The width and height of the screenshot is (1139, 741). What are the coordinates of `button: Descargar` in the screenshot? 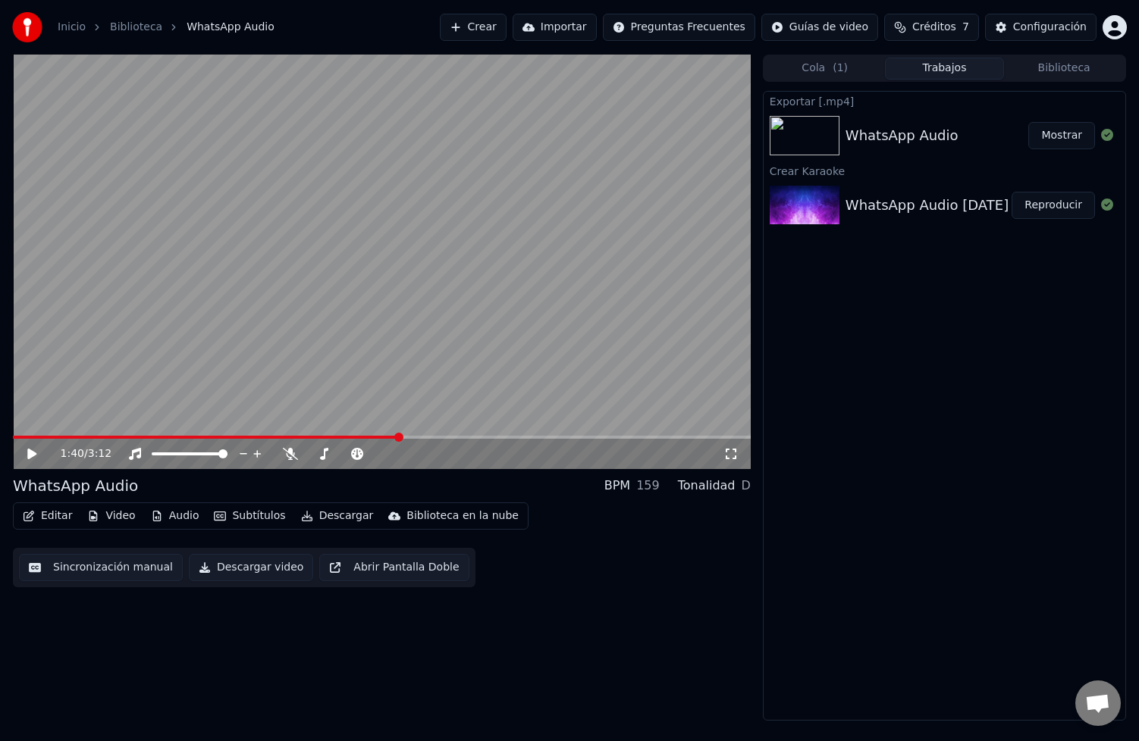 It's located at (337, 516).